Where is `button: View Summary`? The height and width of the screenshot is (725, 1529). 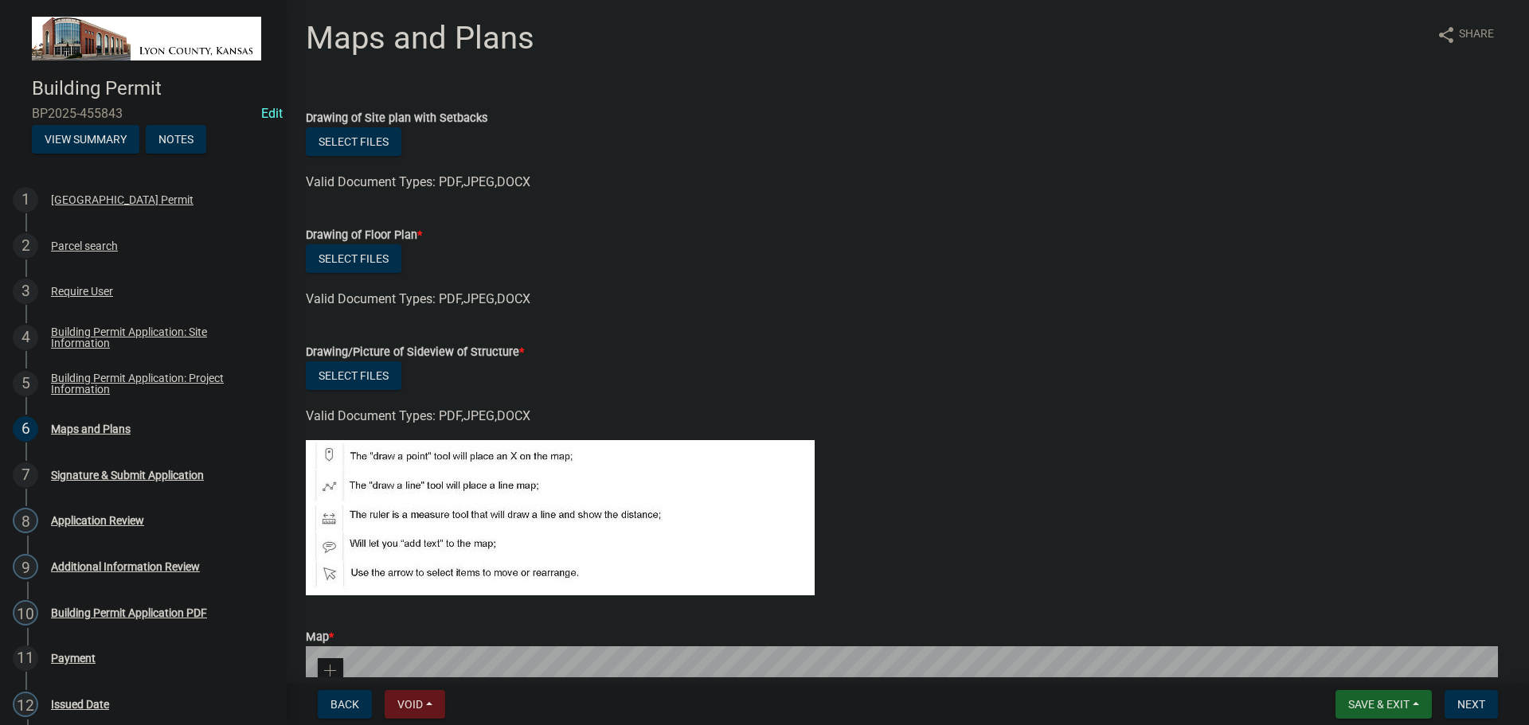 button: View Summary is located at coordinates (85, 139).